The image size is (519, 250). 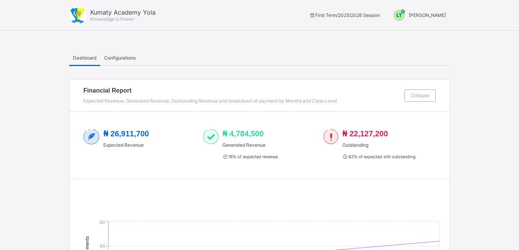 I want to click on span: 18 % of expected revenue, so click(x=250, y=157).